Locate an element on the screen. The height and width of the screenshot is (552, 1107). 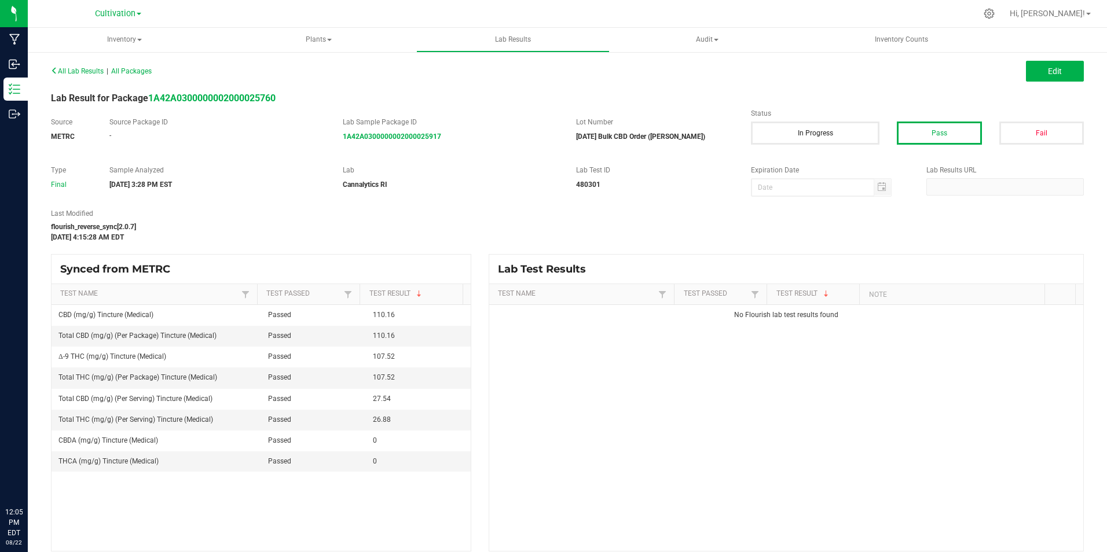
div: Final is located at coordinates (71, 185).